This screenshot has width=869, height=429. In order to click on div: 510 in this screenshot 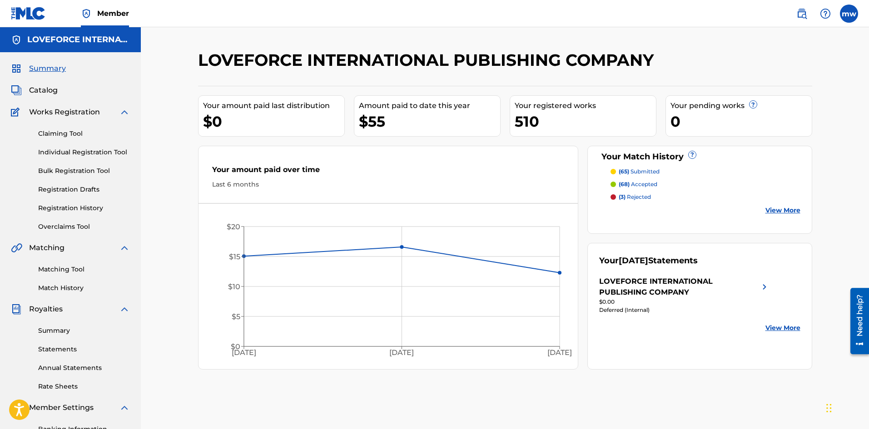, I will do `click(585, 121)`.